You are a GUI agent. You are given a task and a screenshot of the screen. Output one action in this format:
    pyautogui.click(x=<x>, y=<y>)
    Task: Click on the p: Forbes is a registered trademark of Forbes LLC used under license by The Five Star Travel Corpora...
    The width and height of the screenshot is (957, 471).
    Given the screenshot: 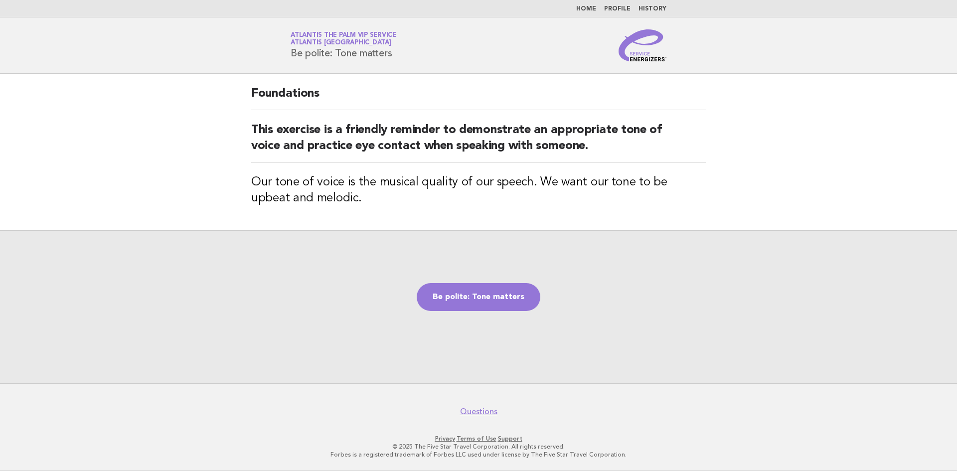 What is the action you would take?
    pyautogui.click(x=478, y=454)
    